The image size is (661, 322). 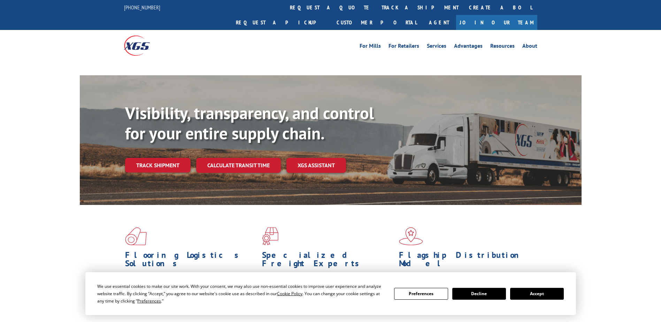 I want to click on a: About, so click(x=529, y=47).